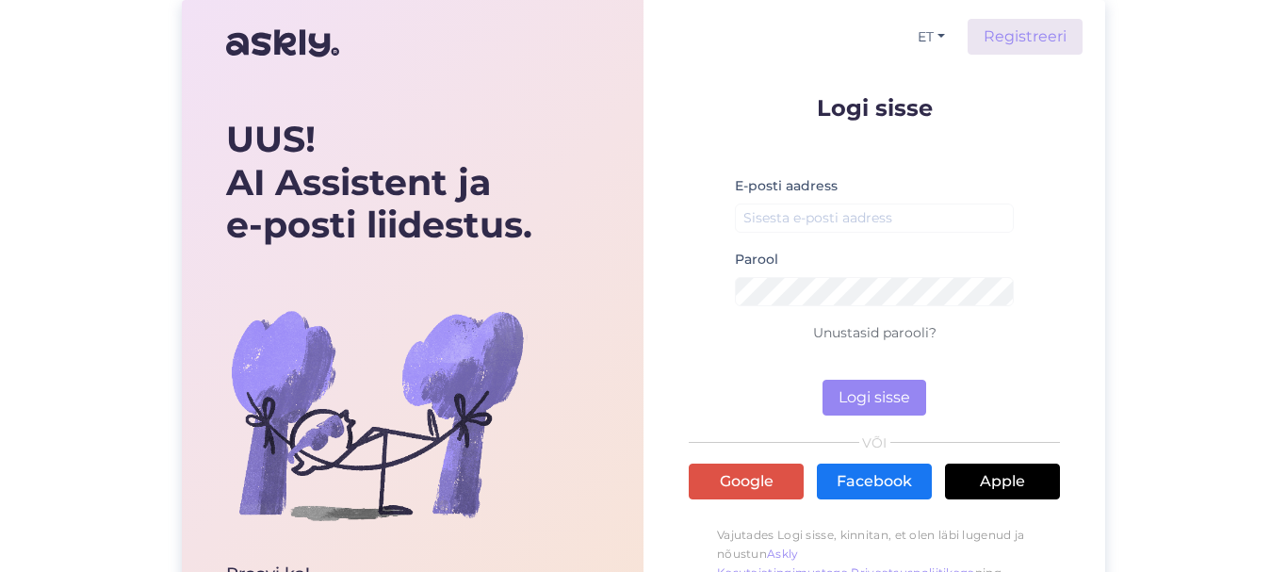 Image resolution: width=1287 pixels, height=572 pixels. I want to click on button: ET, so click(931, 37).